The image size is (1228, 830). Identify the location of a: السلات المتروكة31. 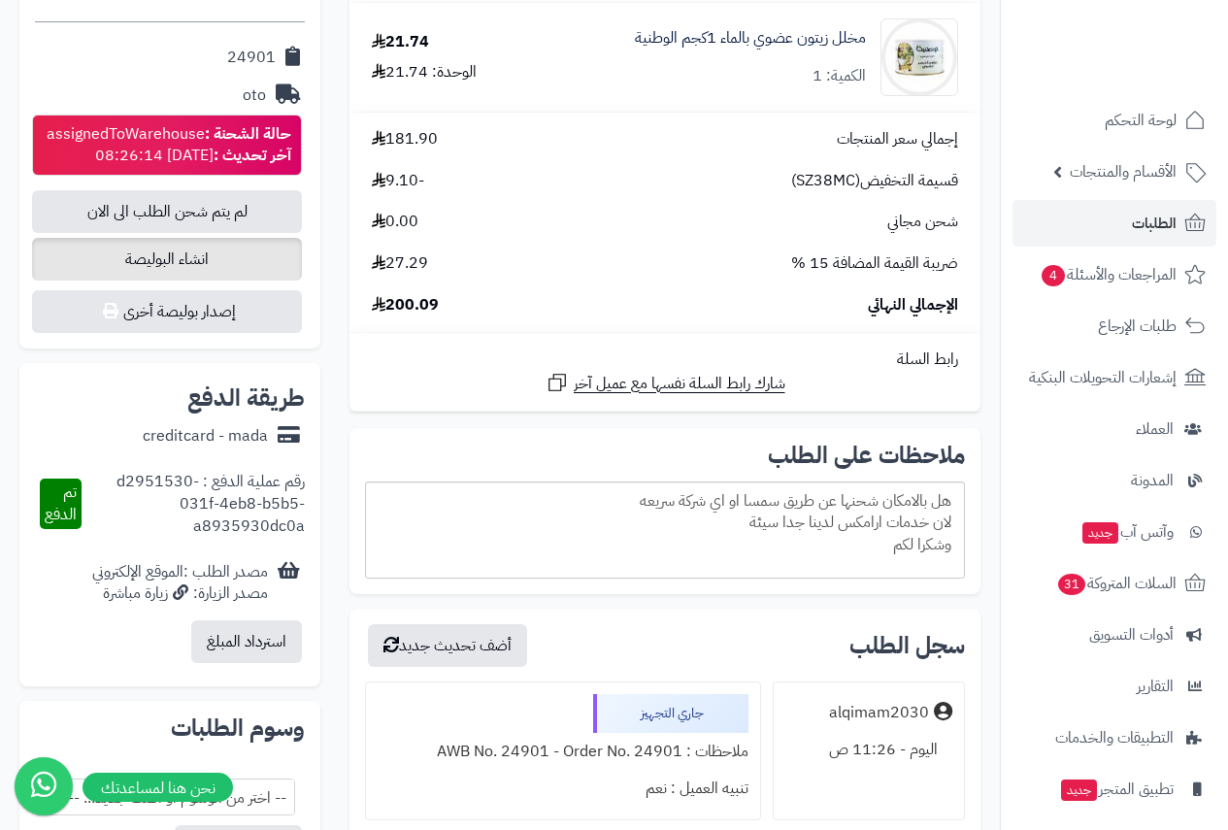
(1114, 583).